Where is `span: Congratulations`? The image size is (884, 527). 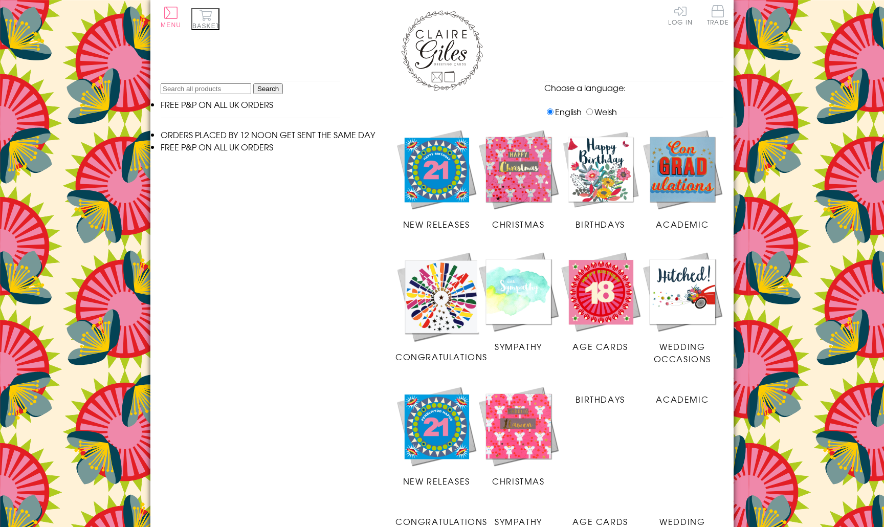
span: Congratulations is located at coordinates (442, 357).